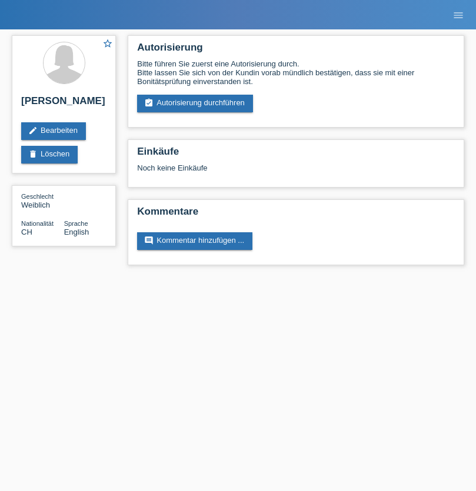  Describe the element at coordinates (296, 215) in the screenshot. I see `h2: Kommentare` at that location.